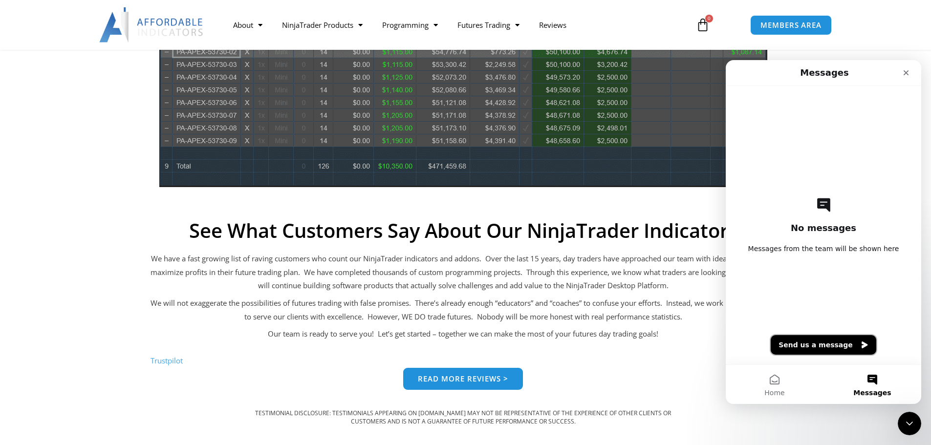  Describe the element at coordinates (147, 325) in the screenshot. I see `button: Messages` at that location.